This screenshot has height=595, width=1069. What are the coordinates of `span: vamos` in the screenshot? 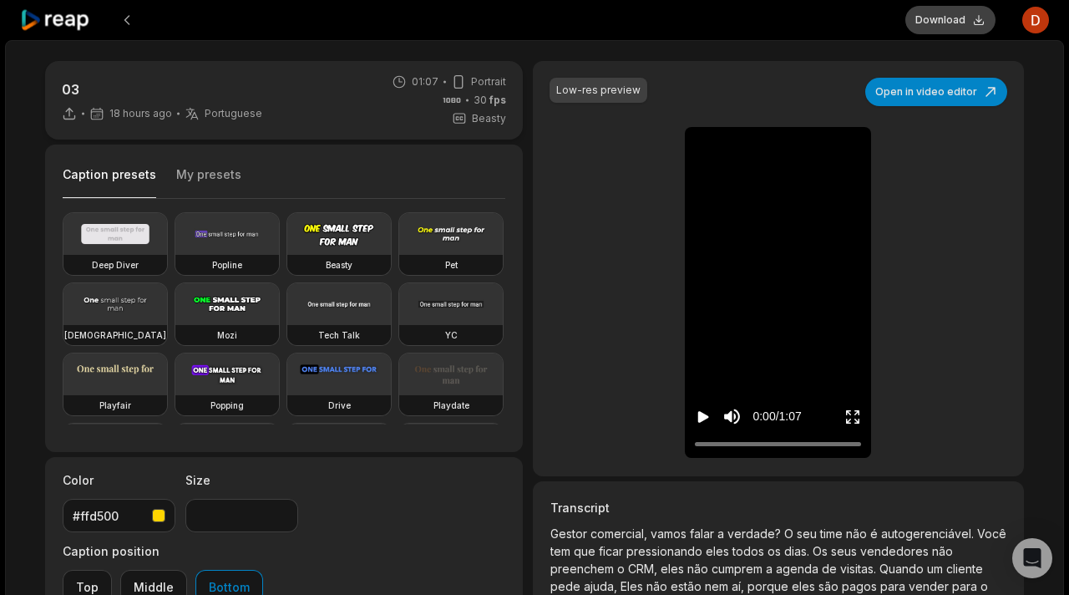 It's located at (670, 533).